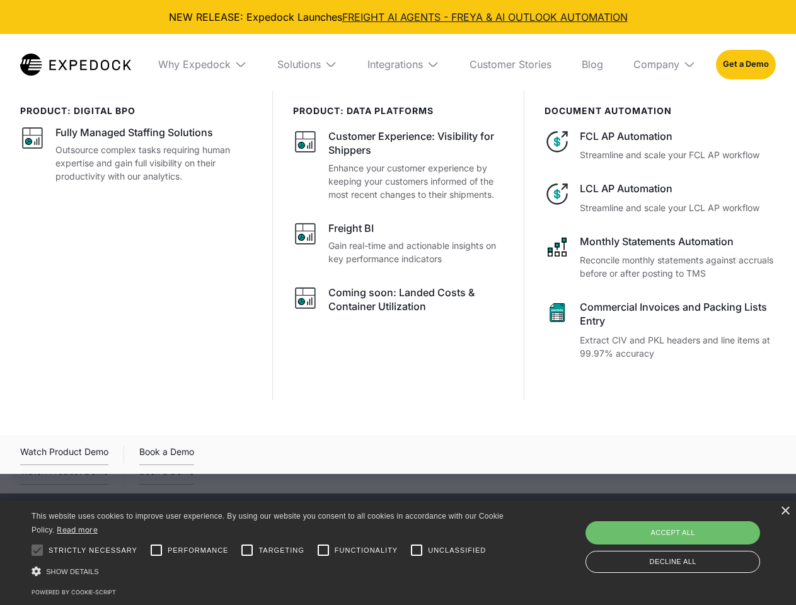 This screenshot has height=605, width=796. What do you see at coordinates (267, 523) in the screenshot?
I see `span: This website uses cookies to improve user experience. By using our website you consent to all coo...` at bounding box center [267, 523].